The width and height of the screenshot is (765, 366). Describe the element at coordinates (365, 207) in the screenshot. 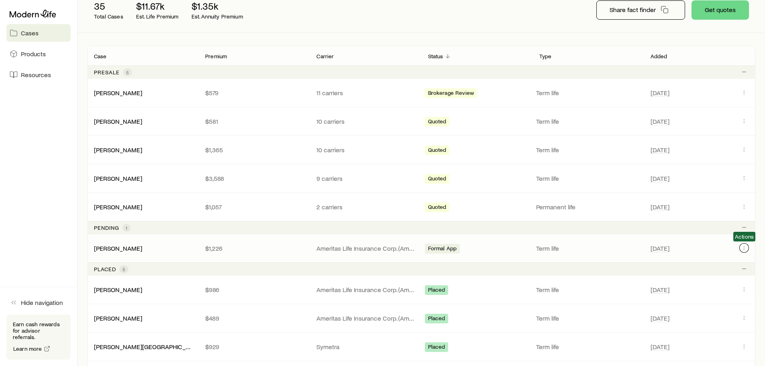

I see `p: 2 carriers` at that location.